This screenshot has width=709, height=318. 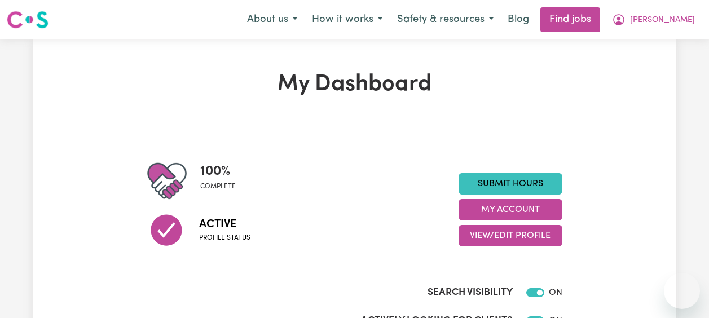 I want to click on div: Profile completeness: 100%, so click(x=222, y=181).